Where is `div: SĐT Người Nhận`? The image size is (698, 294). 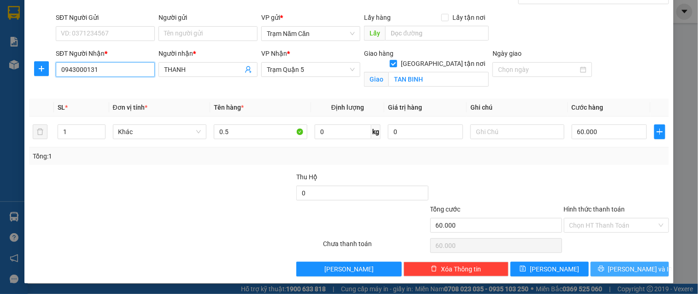 div: SĐT Người Nhận is located at coordinates (105, 53).